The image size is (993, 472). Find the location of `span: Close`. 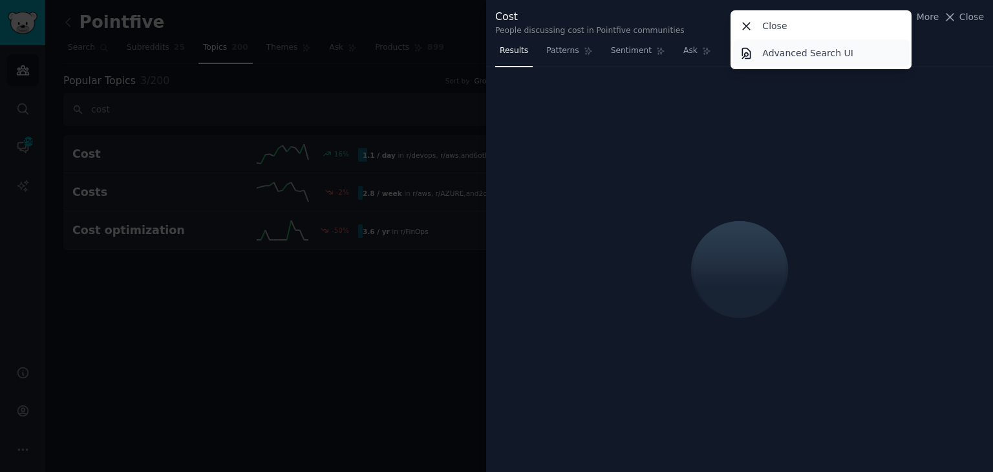

span: Close is located at coordinates (972, 17).